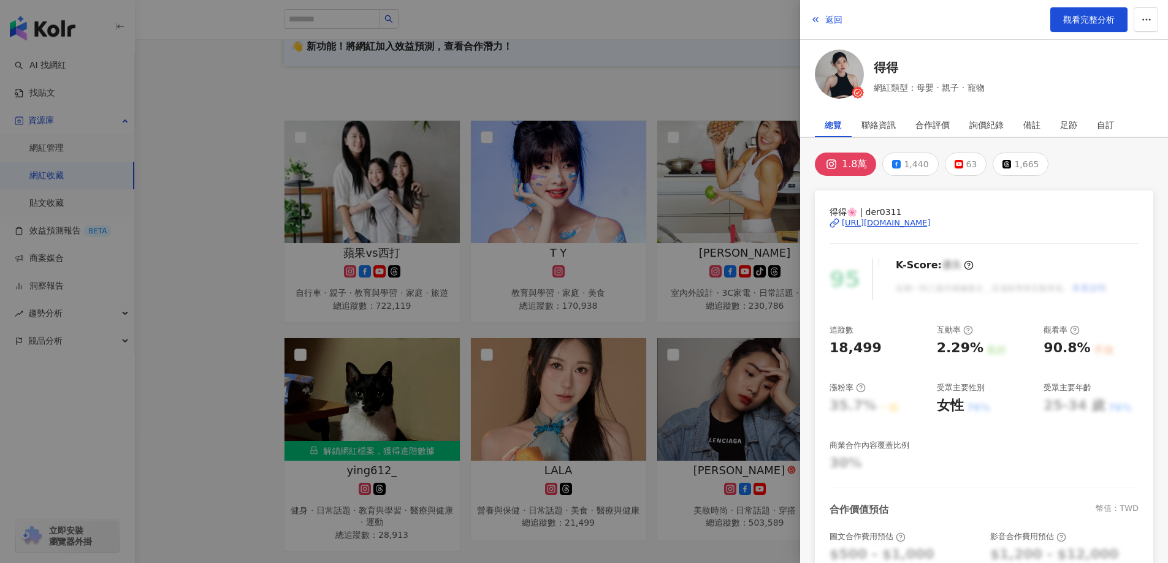 The width and height of the screenshot is (1168, 563). What do you see at coordinates (839, 76) in the screenshot?
I see `a: KOL Avatar` at bounding box center [839, 76].